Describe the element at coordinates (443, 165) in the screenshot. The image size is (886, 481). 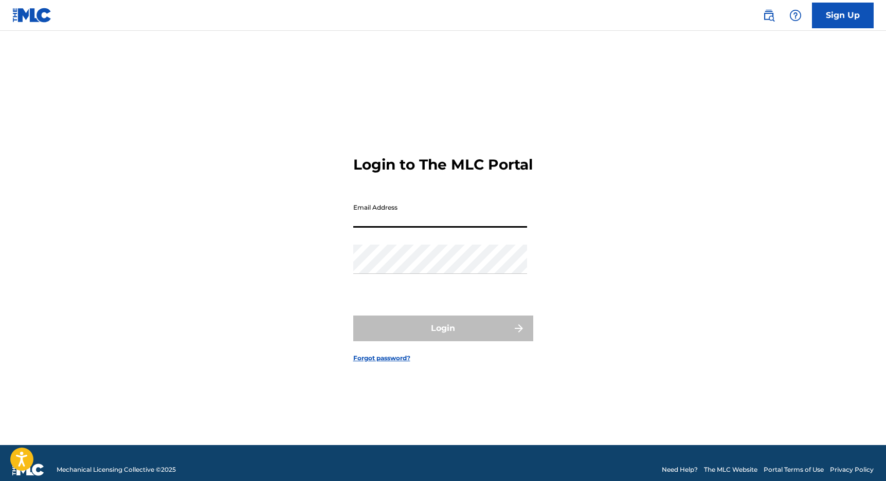
I see `h3: Login to The MLC Portal` at that location.